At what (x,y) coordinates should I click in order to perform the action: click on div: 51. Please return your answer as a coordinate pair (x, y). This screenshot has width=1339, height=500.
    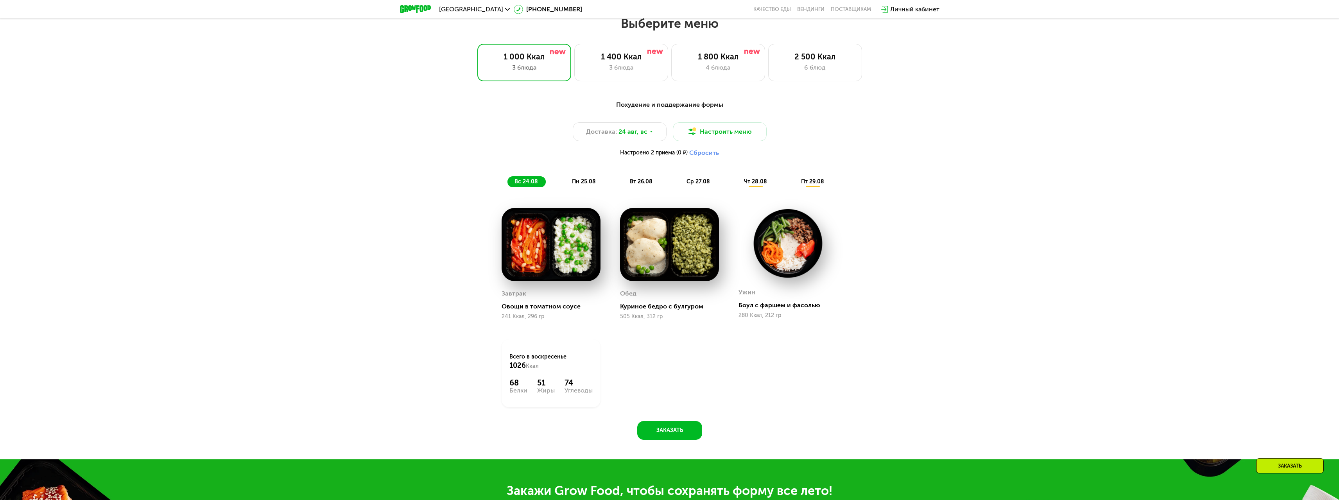
    Looking at the image, I should click on (546, 383).